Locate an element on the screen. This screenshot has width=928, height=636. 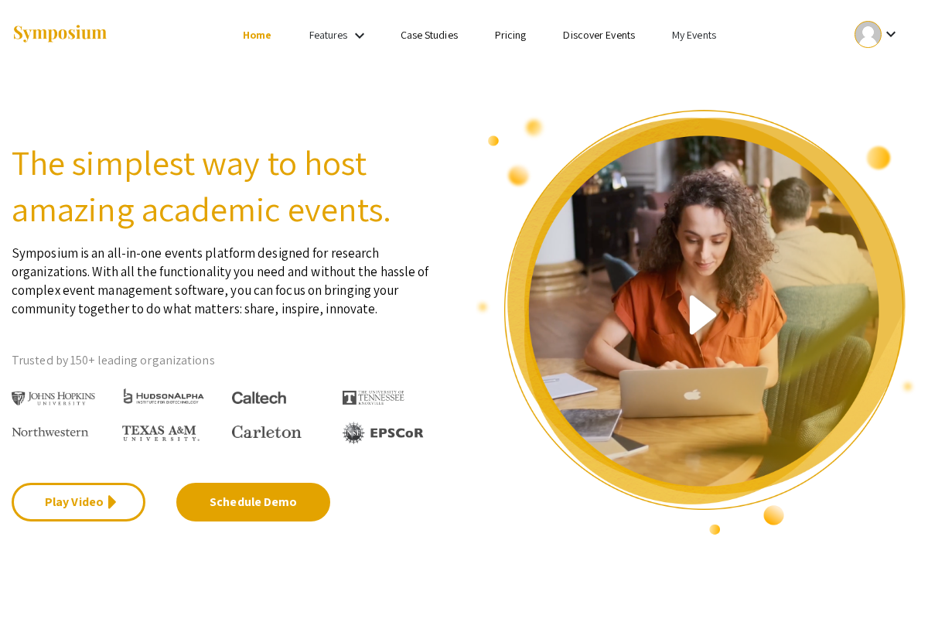
img: Northwestern is located at coordinates (50, 431).